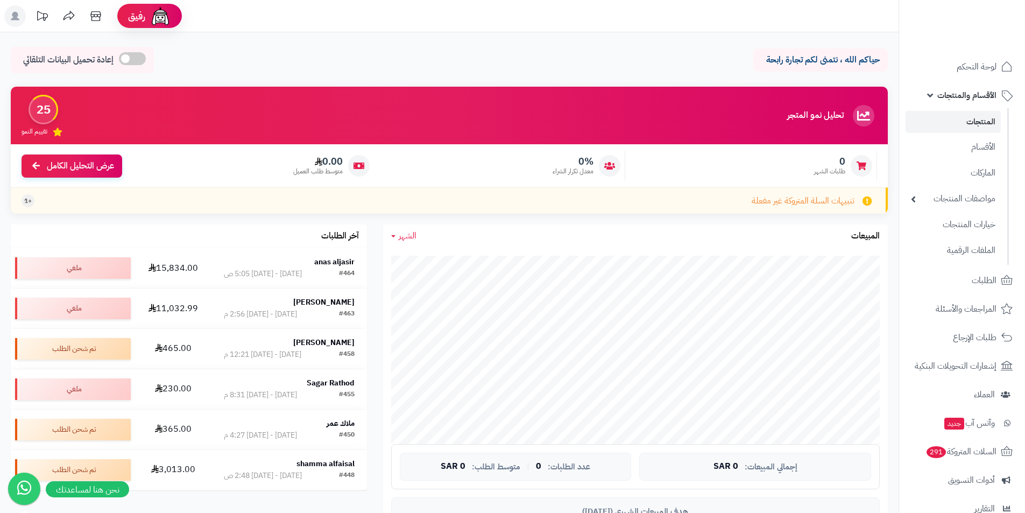 This screenshot has width=1025, height=513. What do you see at coordinates (34, 131) in the screenshot?
I see `span: تقييم النمو` at bounding box center [34, 131].